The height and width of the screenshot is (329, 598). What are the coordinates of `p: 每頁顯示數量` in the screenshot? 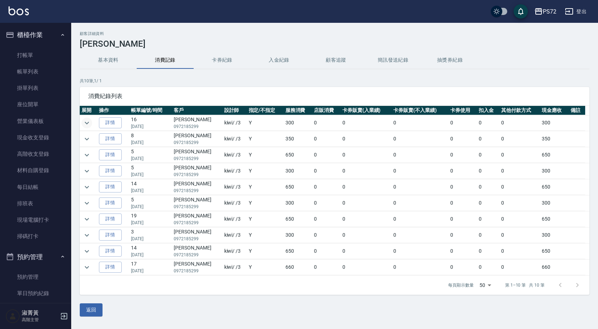 It's located at (461, 285).